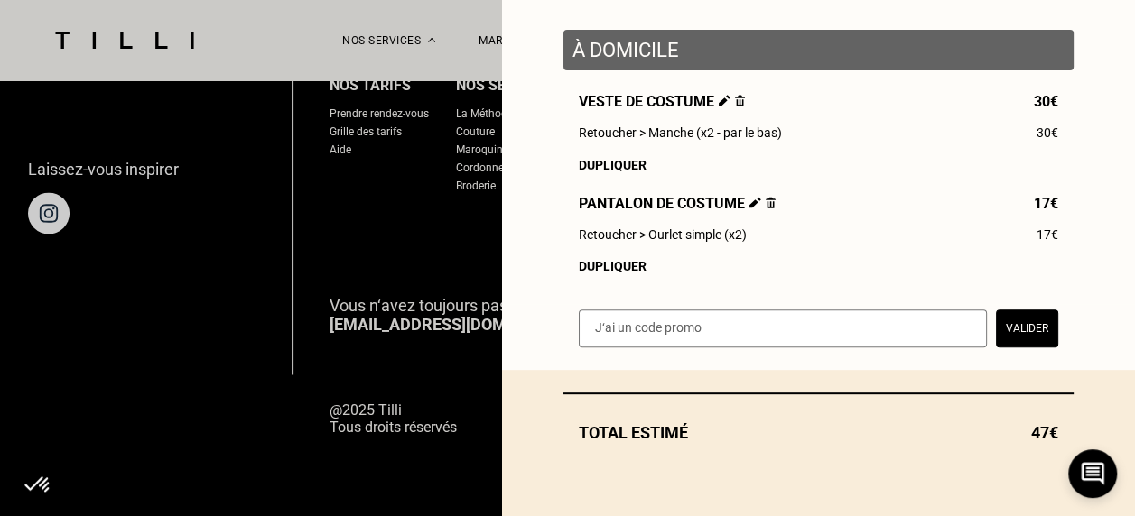 This screenshot has width=1135, height=516. What do you see at coordinates (1045, 432) in the screenshot?
I see `span: 47€` at bounding box center [1045, 432].